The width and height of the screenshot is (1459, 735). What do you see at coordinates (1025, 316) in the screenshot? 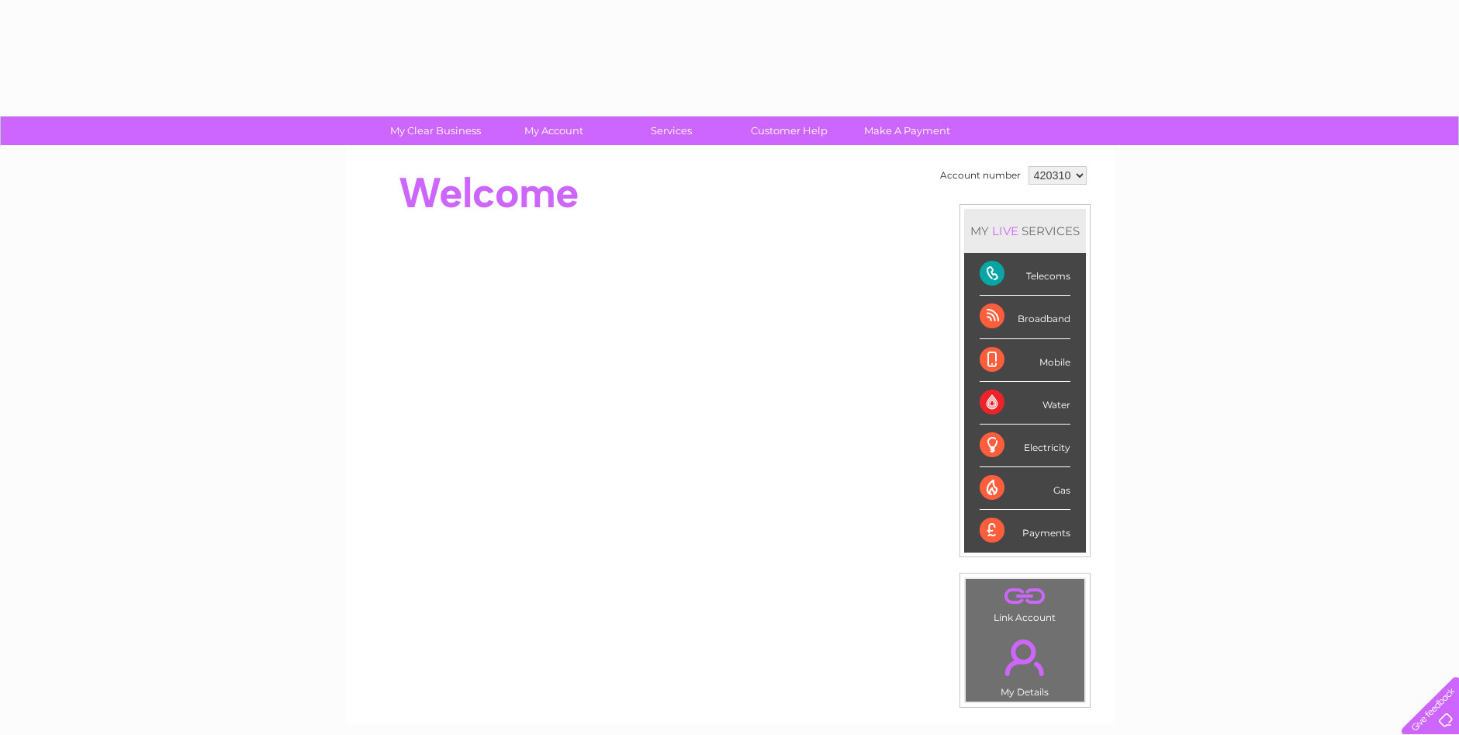
I see `div: Broadband` at bounding box center [1025, 316].